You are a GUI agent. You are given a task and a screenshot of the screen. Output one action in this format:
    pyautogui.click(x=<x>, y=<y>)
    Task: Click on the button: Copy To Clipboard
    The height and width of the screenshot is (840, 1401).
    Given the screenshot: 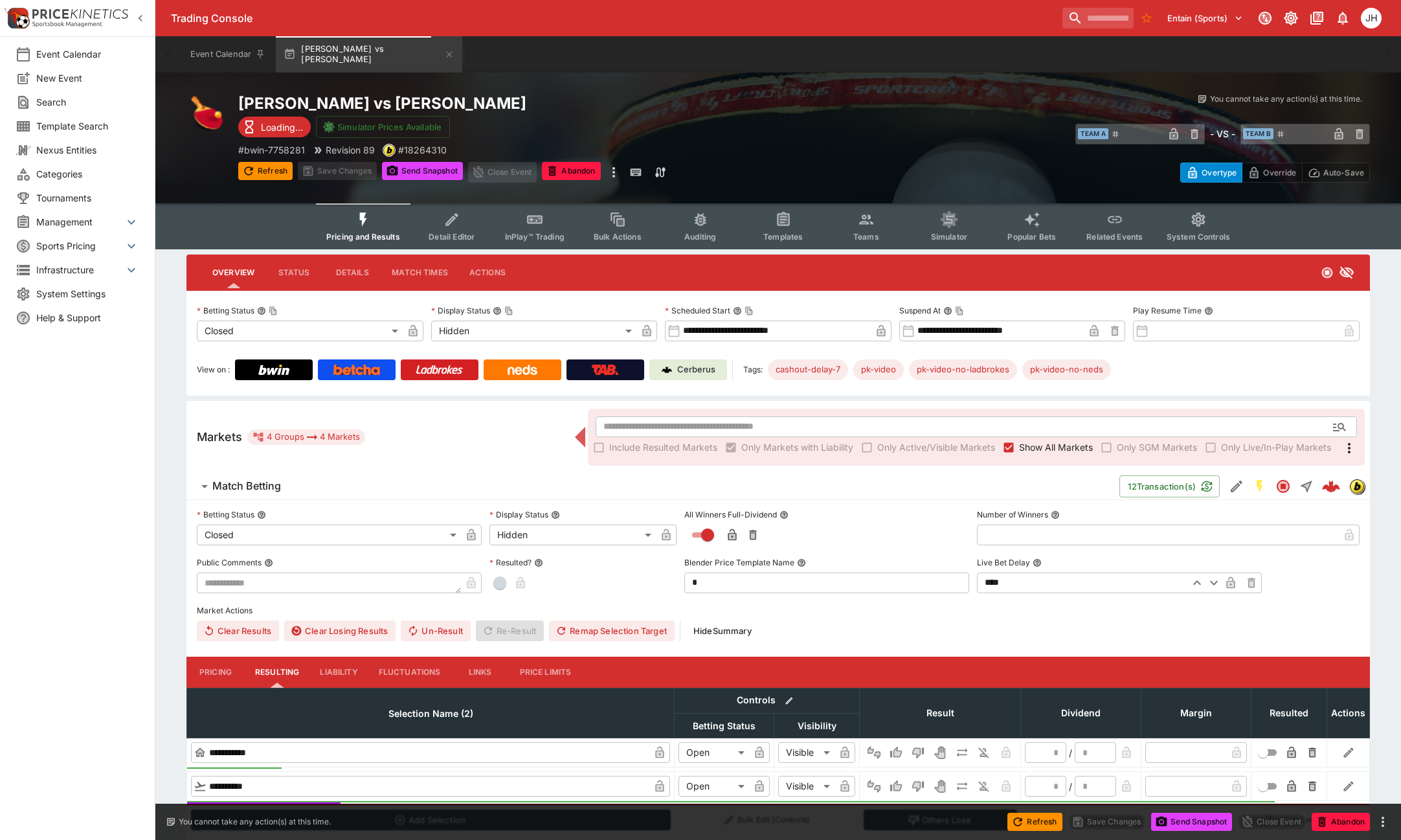 What is the action you would take?
    pyautogui.click(x=508, y=311)
    